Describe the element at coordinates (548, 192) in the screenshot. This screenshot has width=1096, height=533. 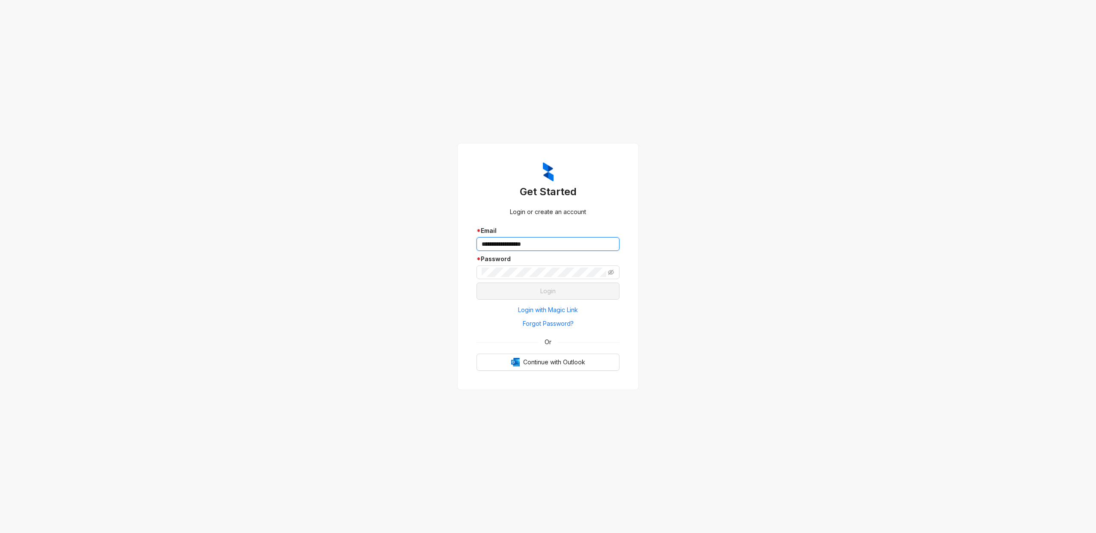
I see `h3: Get Started` at that location.